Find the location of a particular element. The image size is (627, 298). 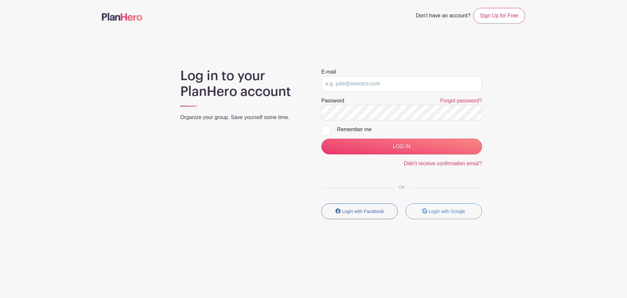

a: Forgot password? is located at coordinates (461, 100).